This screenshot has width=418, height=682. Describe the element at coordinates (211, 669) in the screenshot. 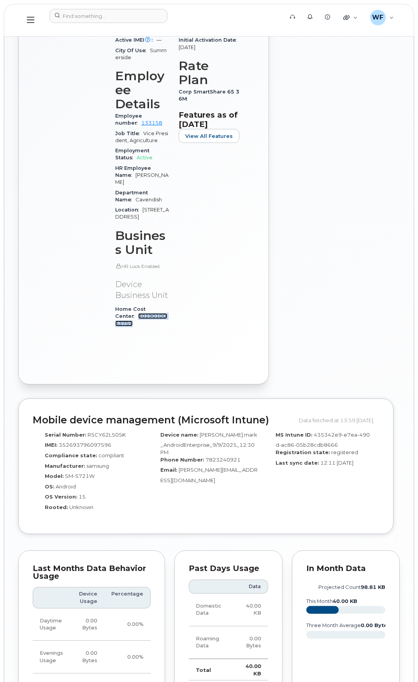

I see `td: Total` at that location.